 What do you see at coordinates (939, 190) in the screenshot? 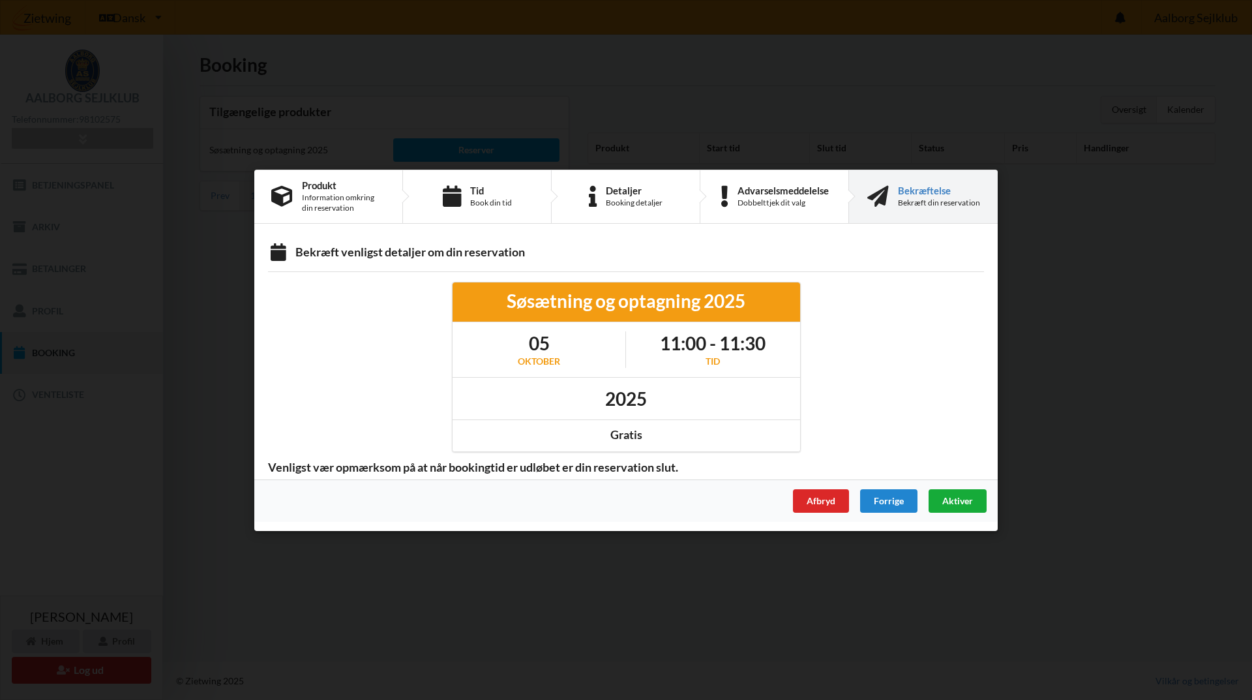
I see `div: Bekræftelse` at bounding box center [939, 190].